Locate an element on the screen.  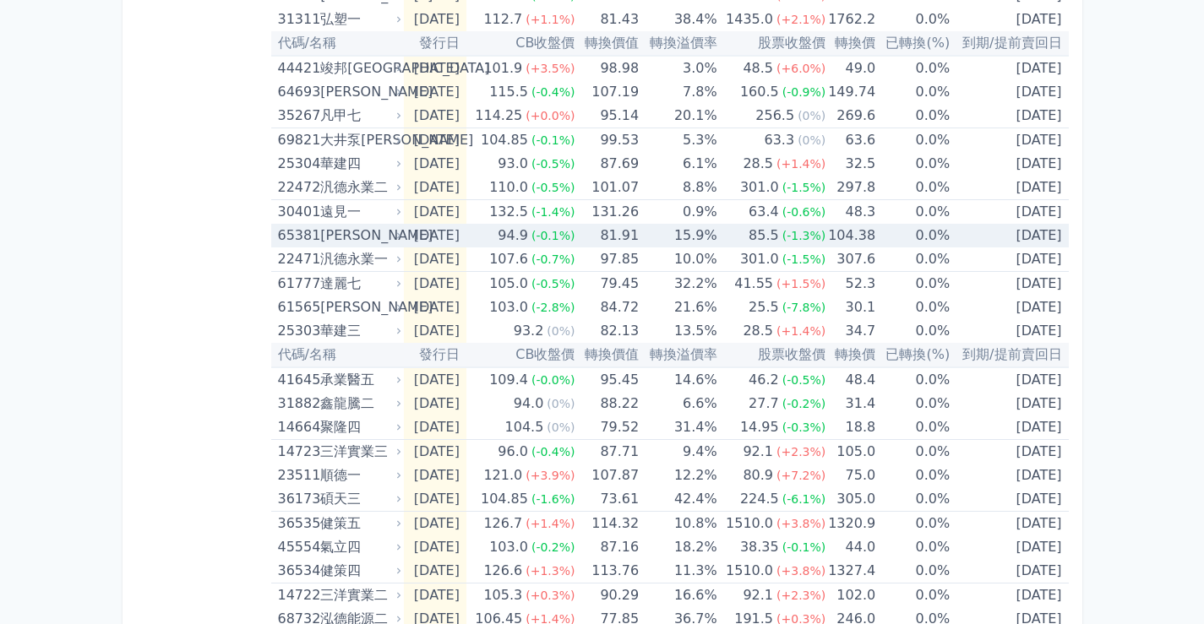
span: (+1.4%) is located at coordinates (801, 164).